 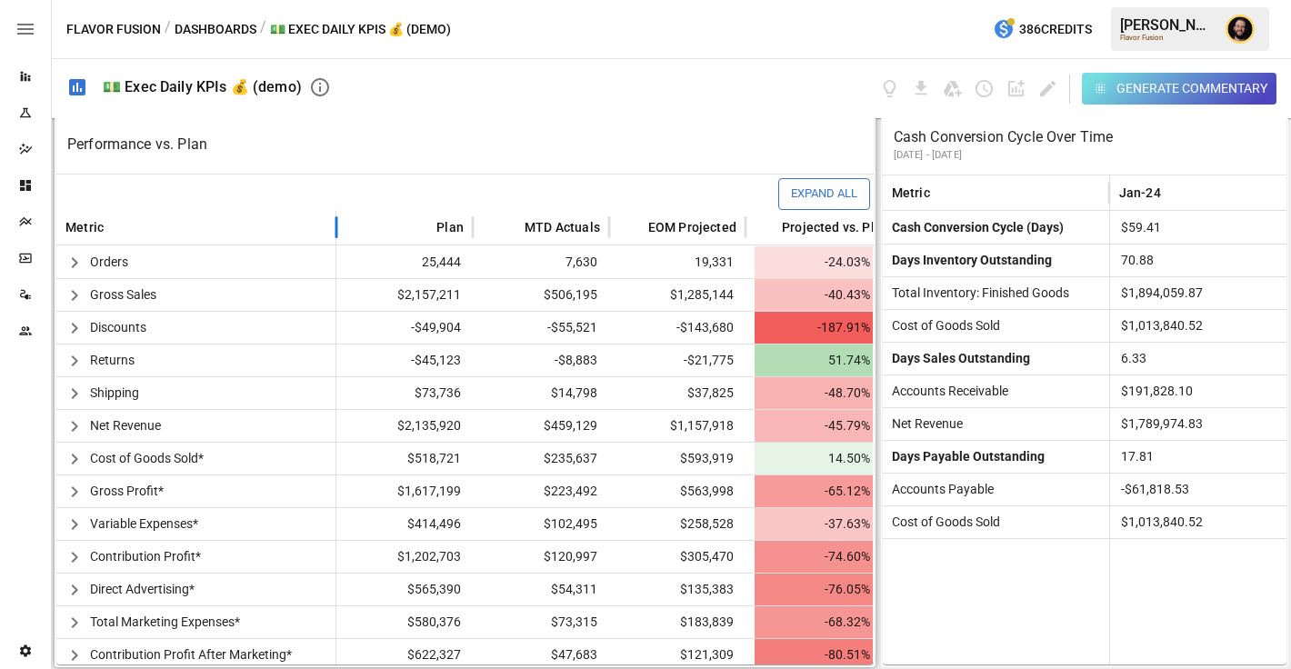 What do you see at coordinates (1163, 424) in the screenshot?
I see `span: $1,789,974.83` at bounding box center [1163, 424].